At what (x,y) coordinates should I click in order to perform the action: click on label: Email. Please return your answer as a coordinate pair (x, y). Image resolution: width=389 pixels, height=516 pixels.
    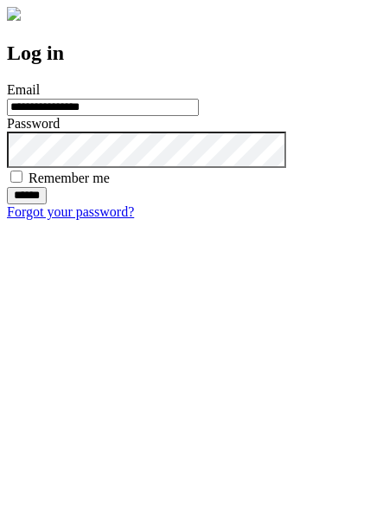
    Looking at the image, I should click on (23, 89).